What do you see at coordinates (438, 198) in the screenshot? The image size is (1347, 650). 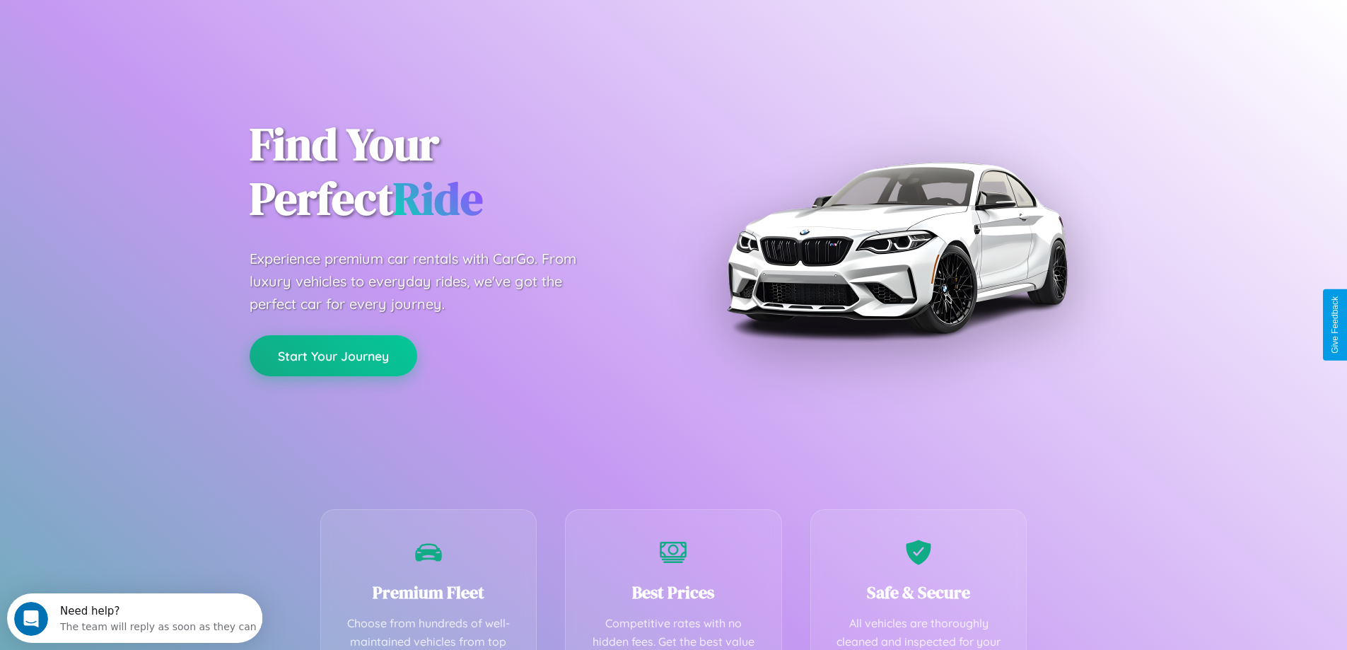 I see `span: Ride` at bounding box center [438, 198].